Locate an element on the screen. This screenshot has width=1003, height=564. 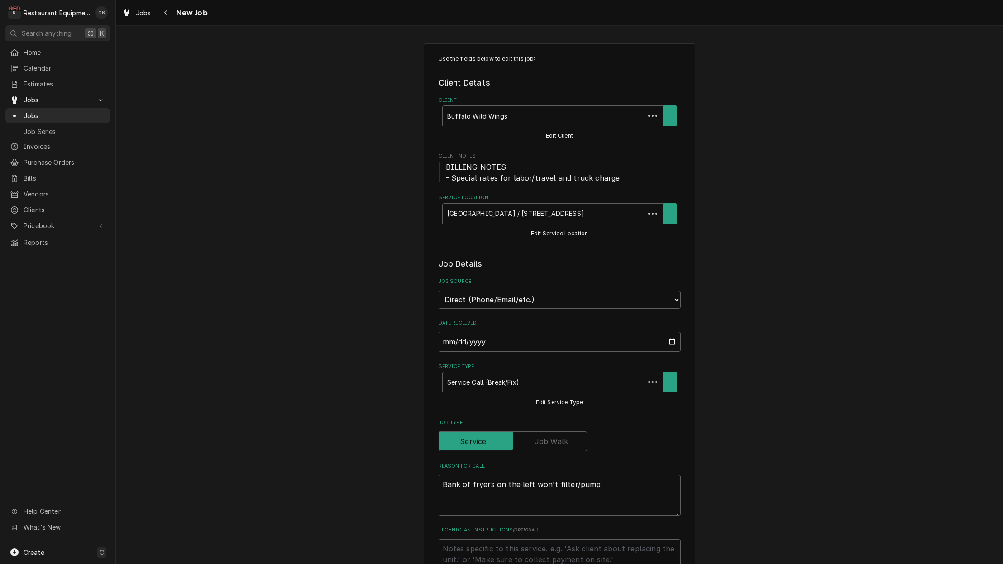
a: Invoices is located at coordinates (57, 146).